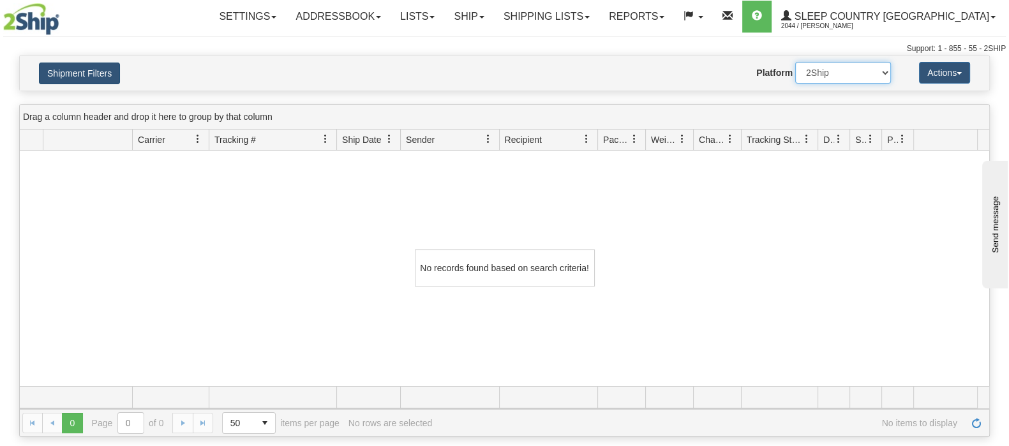 Image resolution: width=1009 pixels, height=446 pixels. What do you see at coordinates (504, 117) in the screenshot?
I see `div: grid grouping header` at bounding box center [504, 117].